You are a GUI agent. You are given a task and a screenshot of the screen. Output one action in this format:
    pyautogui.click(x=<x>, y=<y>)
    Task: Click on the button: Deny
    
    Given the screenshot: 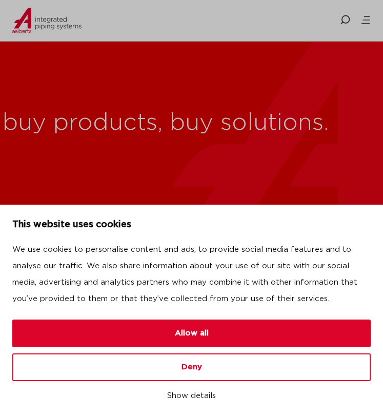 What is the action you would take?
    pyautogui.click(x=191, y=368)
    